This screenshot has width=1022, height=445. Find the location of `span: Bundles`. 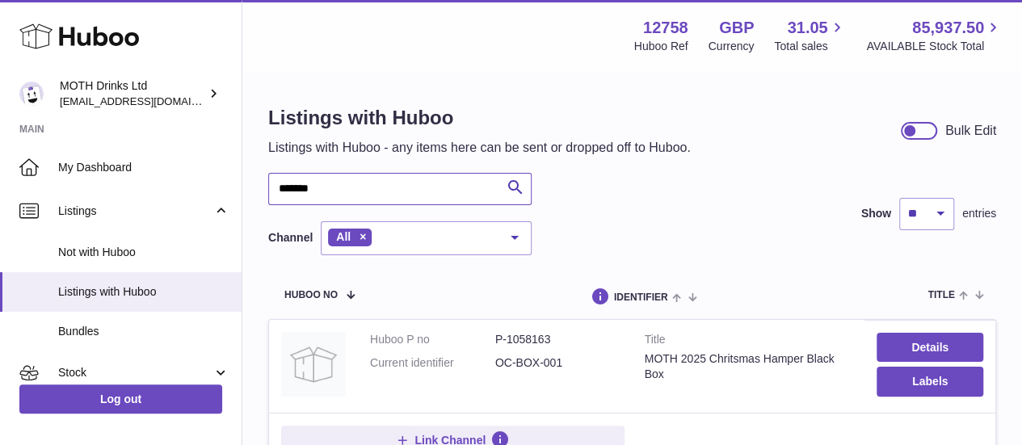

span: Bundles is located at coordinates (144, 331).